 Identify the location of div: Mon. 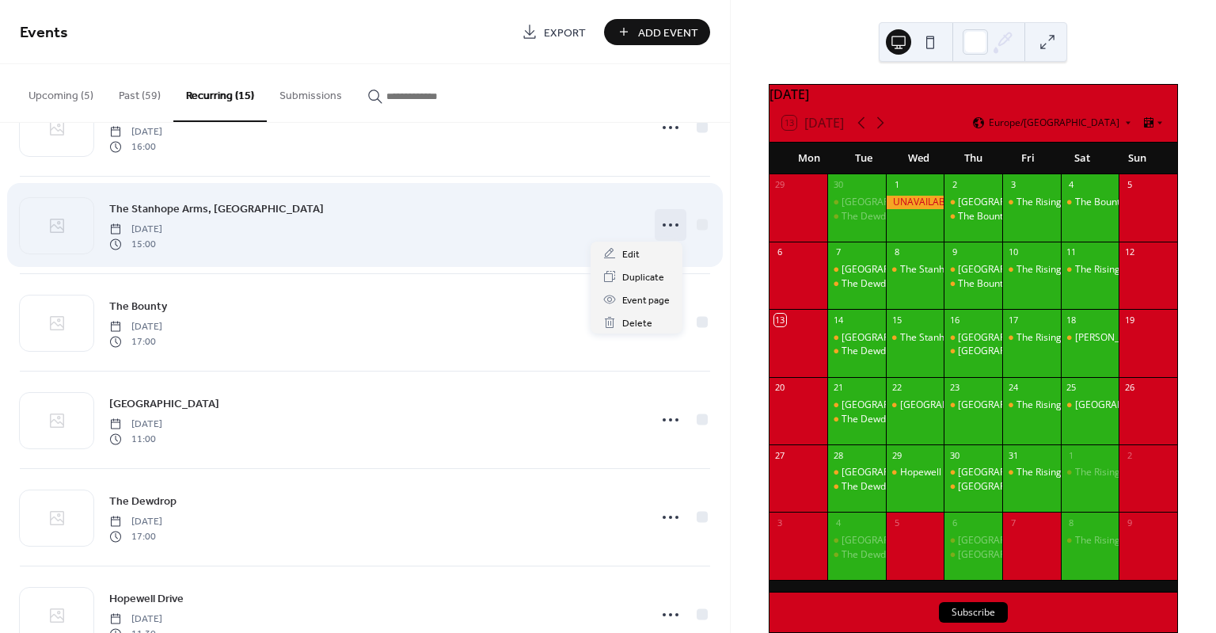
(809, 158).